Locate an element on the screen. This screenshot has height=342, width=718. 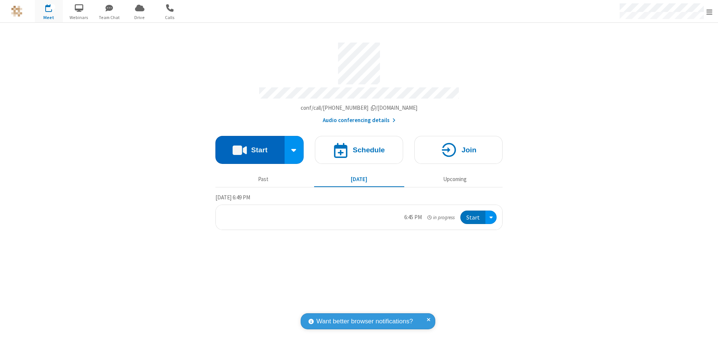
h4: Join is located at coordinates (469, 150).